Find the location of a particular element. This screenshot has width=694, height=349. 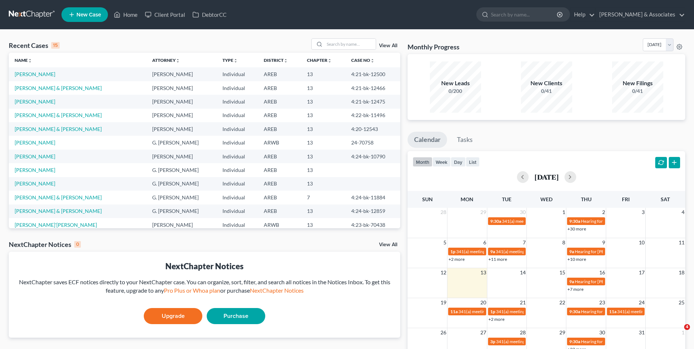

a: Calendar is located at coordinates (427, 140).